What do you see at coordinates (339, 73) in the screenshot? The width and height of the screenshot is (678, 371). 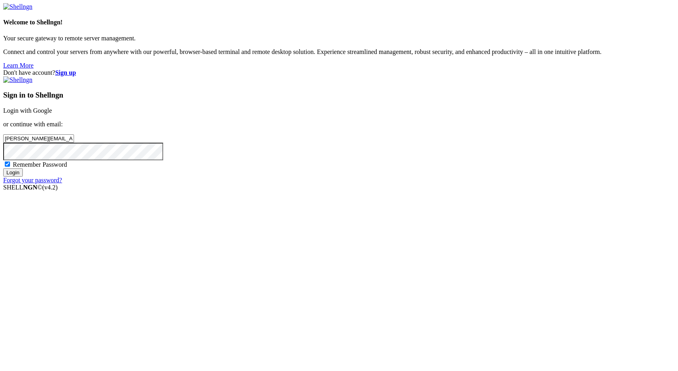 I see `div: Don't have account?` at bounding box center [339, 73].